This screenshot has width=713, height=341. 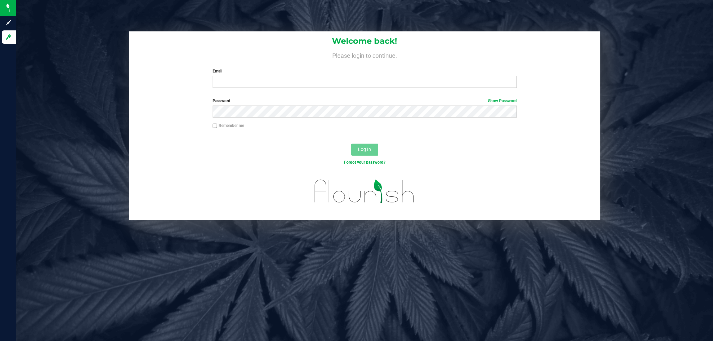 What do you see at coordinates (502, 101) in the screenshot?
I see `a: Show Password` at bounding box center [502, 101].